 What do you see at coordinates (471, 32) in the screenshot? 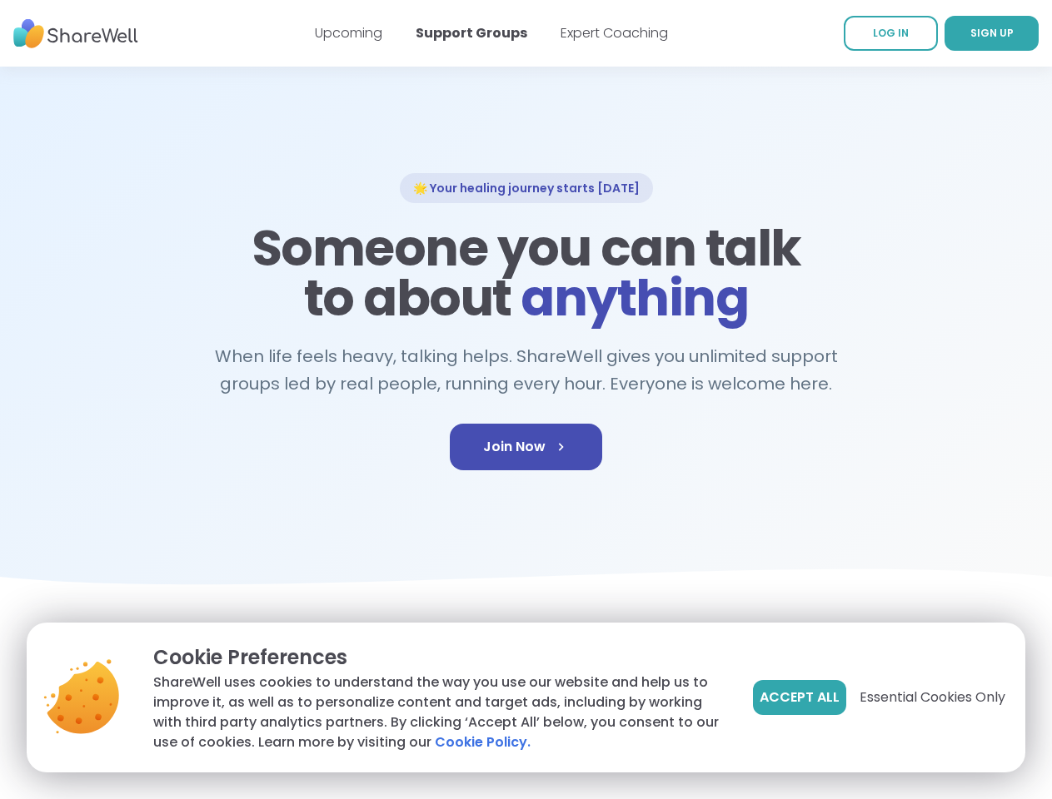
I see `a: Support Groups` at bounding box center [471, 32].